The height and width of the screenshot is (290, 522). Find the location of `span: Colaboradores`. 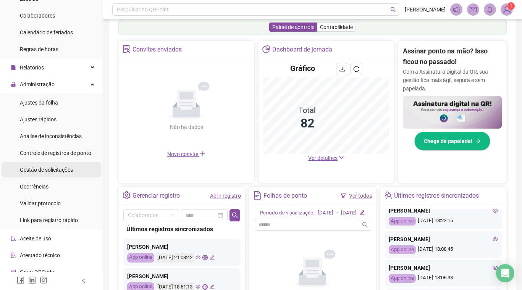

span: Colaboradores is located at coordinates (37, 16).